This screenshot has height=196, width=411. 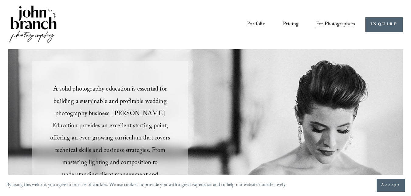 What do you see at coordinates (390, 185) in the screenshot?
I see `button: Accept` at bounding box center [390, 185].